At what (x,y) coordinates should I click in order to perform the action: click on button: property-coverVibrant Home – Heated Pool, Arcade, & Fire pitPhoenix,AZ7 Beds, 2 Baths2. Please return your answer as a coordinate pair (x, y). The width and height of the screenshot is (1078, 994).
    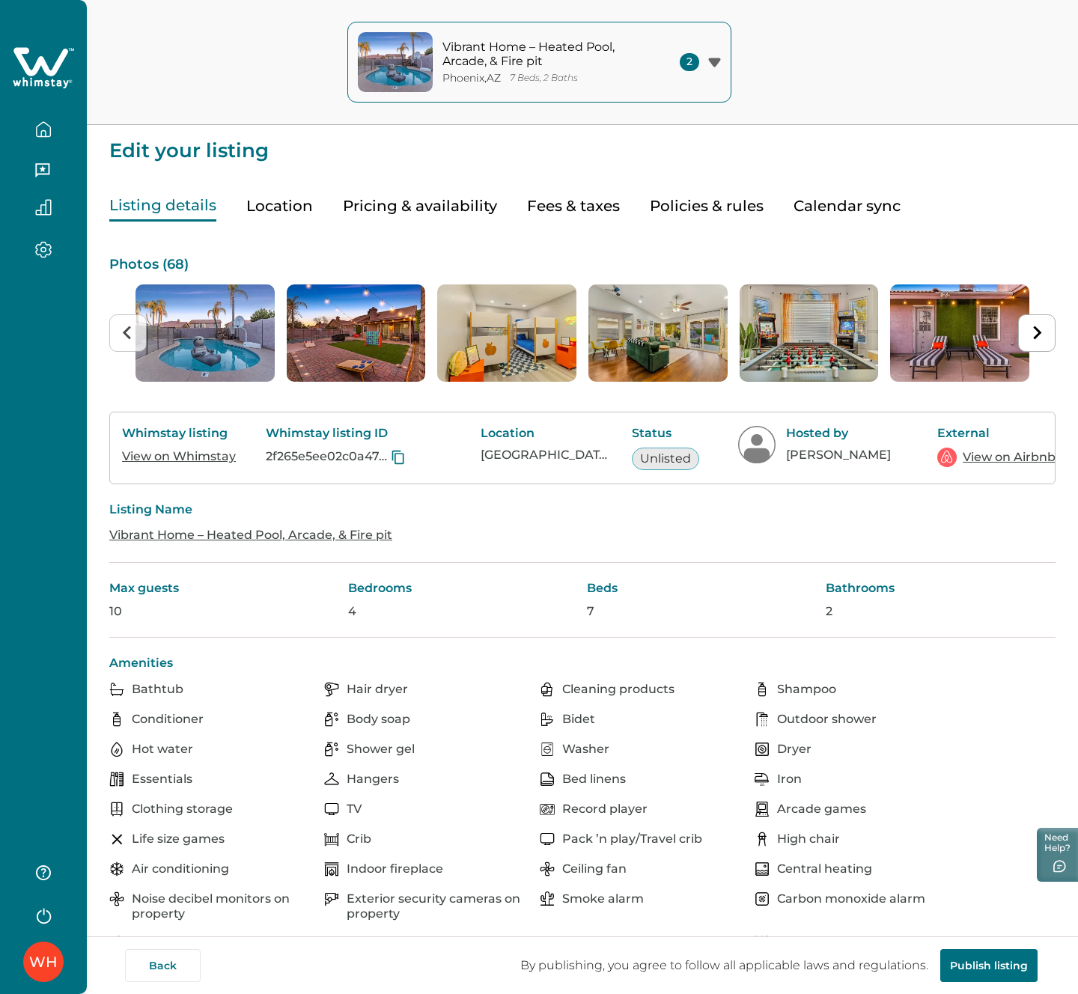
    Looking at the image, I should click on (539, 62).